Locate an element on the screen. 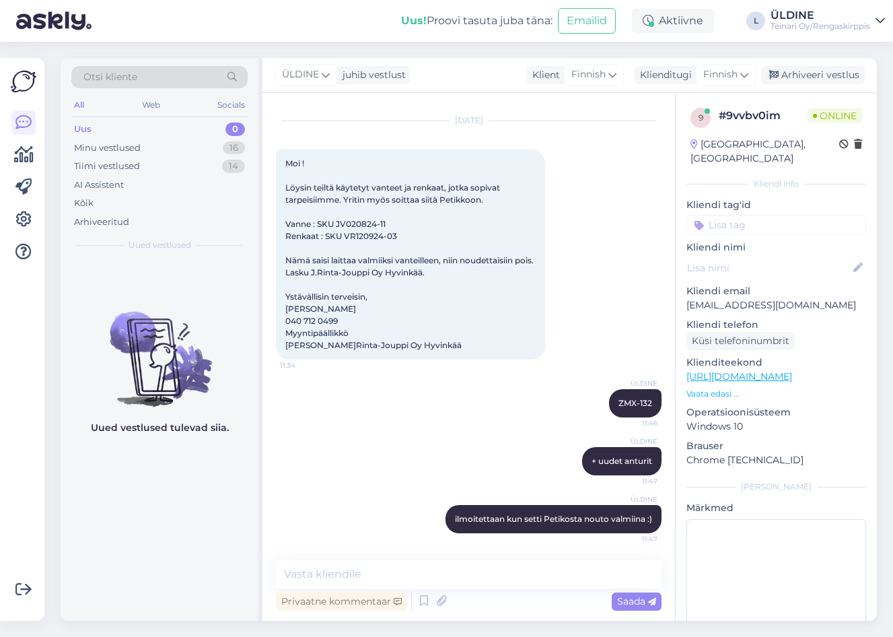  p: Operatsioonisüsteem is located at coordinates (776, 412).